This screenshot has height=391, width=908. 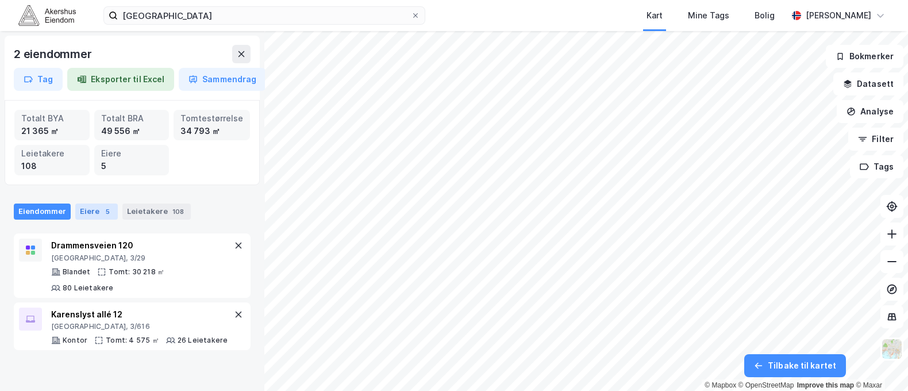 I want to click on input: Søk på adresse, matrikkel, gårdeiere, leietakere eller personer, so click(x=264, y=16).